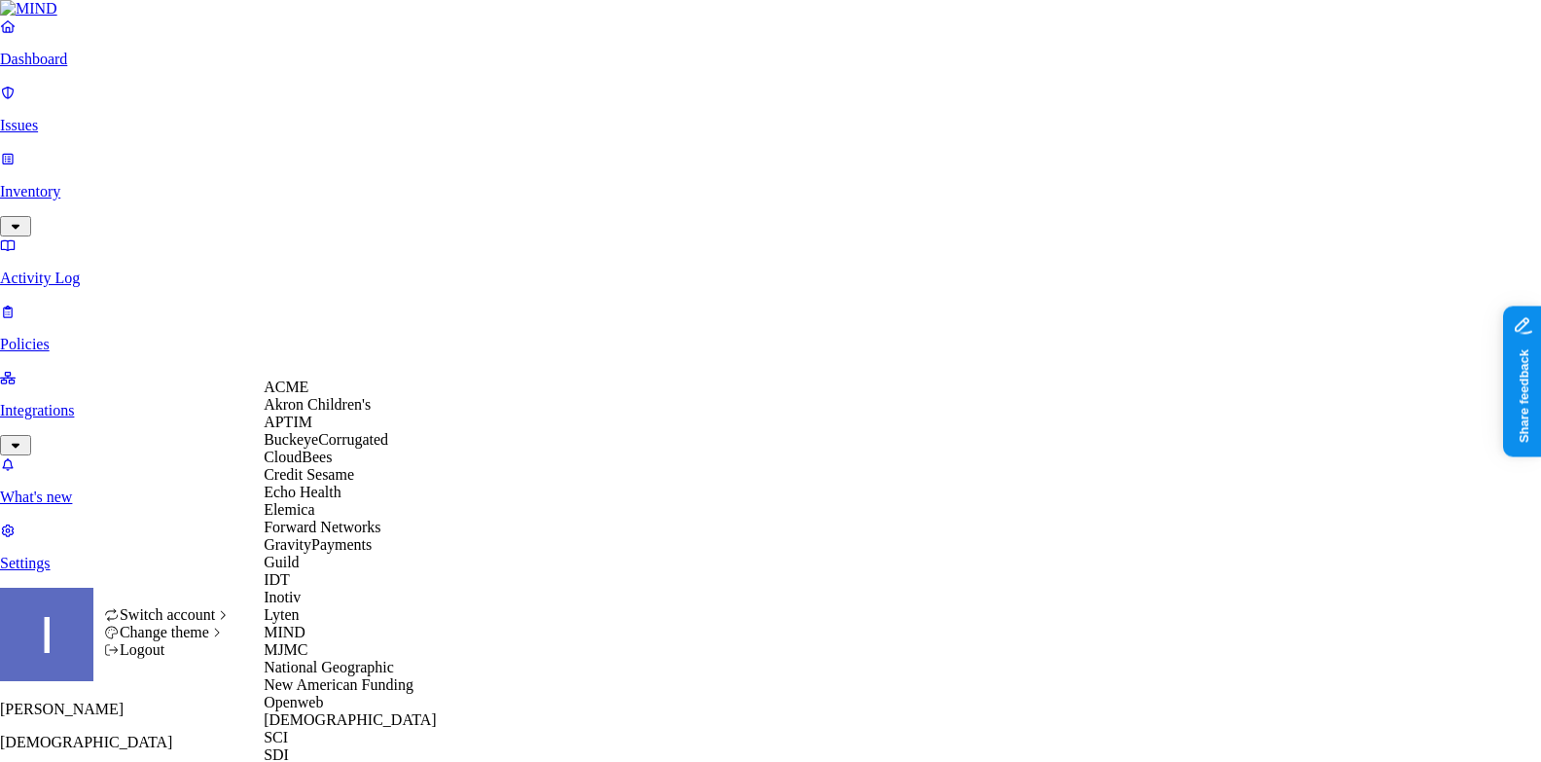  What do you see at coordinates (289, 509) in the screenshot?
I see `span: Elemica` at bounding box center [289, 509].